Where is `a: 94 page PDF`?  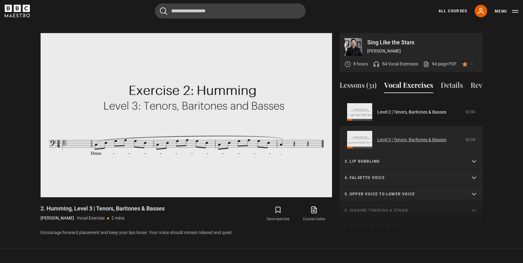
a: 94 page PDF is located at coordinates (440, 64).